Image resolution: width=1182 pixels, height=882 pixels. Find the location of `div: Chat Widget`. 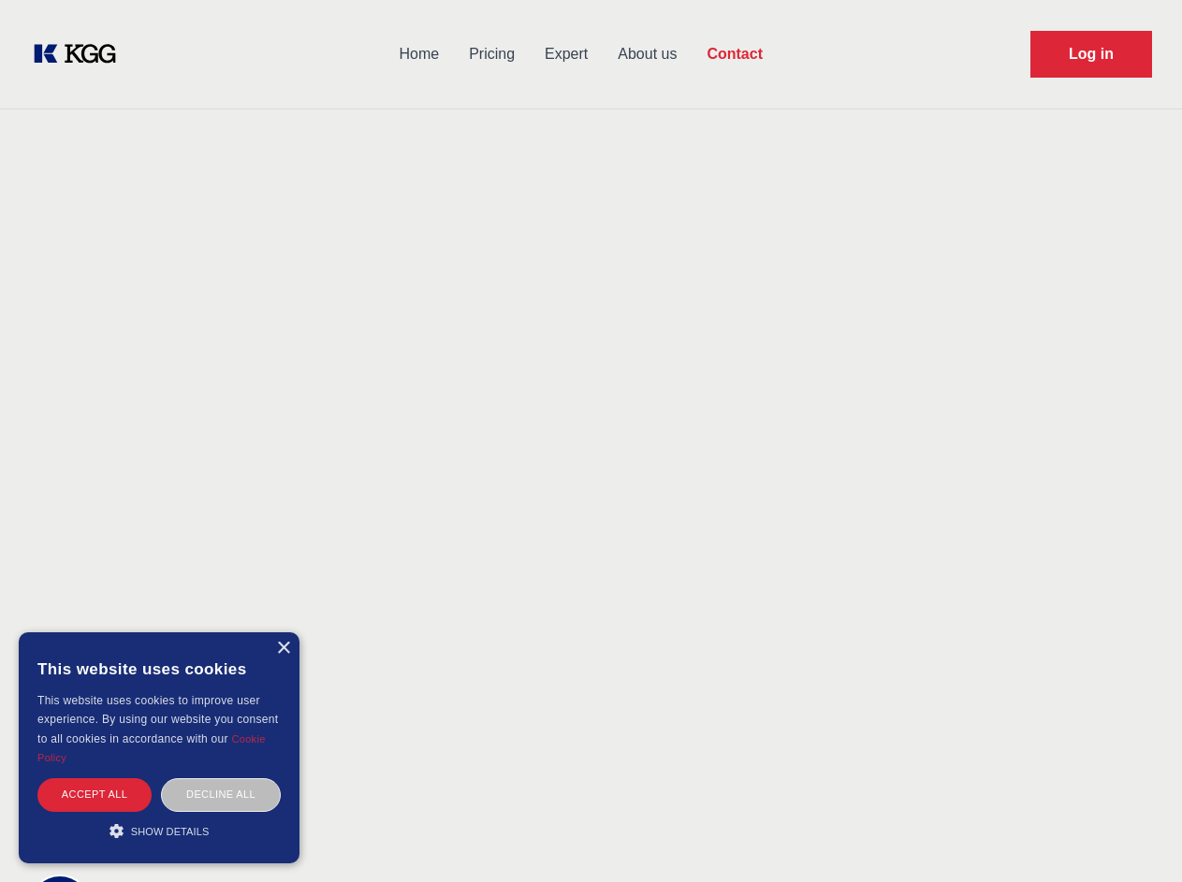

div: Chat Widget is located at coordinates (1135, 837).